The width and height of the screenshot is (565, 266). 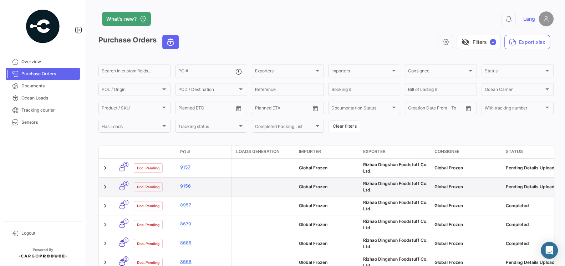 What do you see at coordinates (139, 42) in the screenshot?
I see `h3: Purchase Orders` at bounding box center [139, 42].